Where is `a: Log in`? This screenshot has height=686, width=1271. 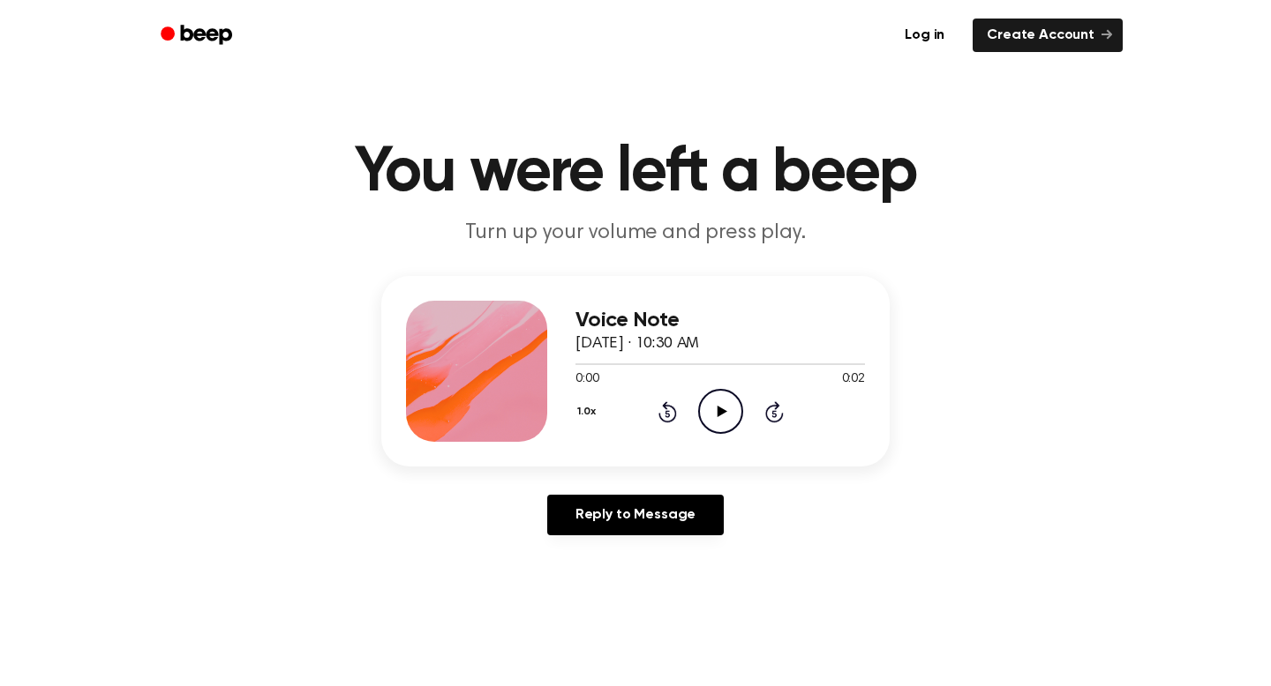
a: Log in is located at coordinates (924, 35).